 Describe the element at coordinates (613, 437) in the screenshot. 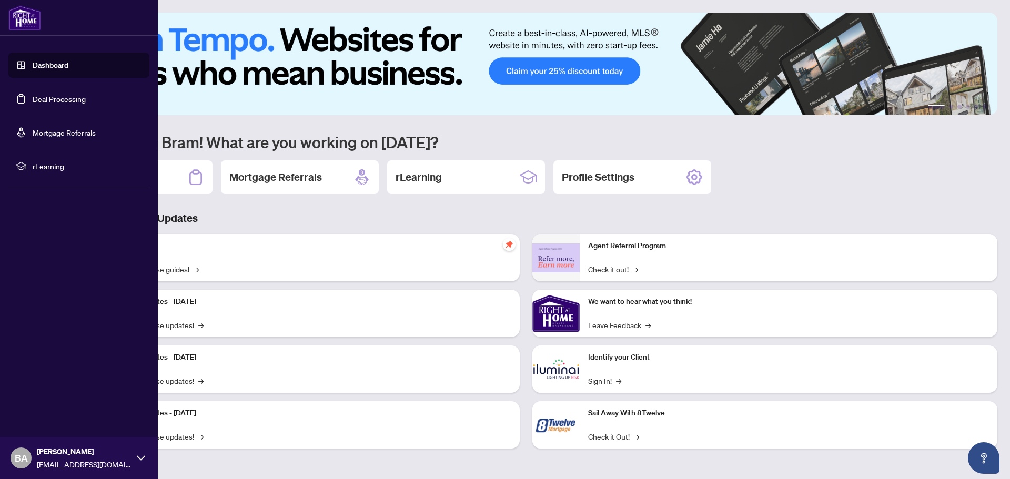

I see `a: Check it Out!→` at that location.